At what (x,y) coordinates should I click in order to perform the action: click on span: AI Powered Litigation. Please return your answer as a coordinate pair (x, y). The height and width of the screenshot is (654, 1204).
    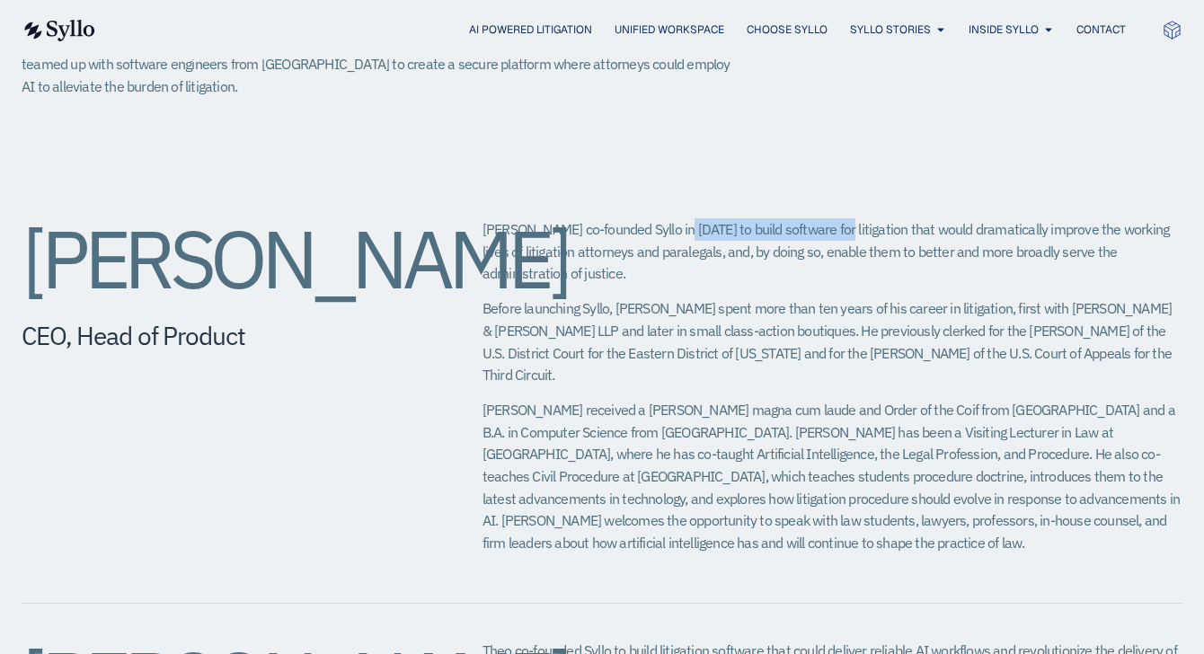
    Looking at the image, I should click on (530, 30).